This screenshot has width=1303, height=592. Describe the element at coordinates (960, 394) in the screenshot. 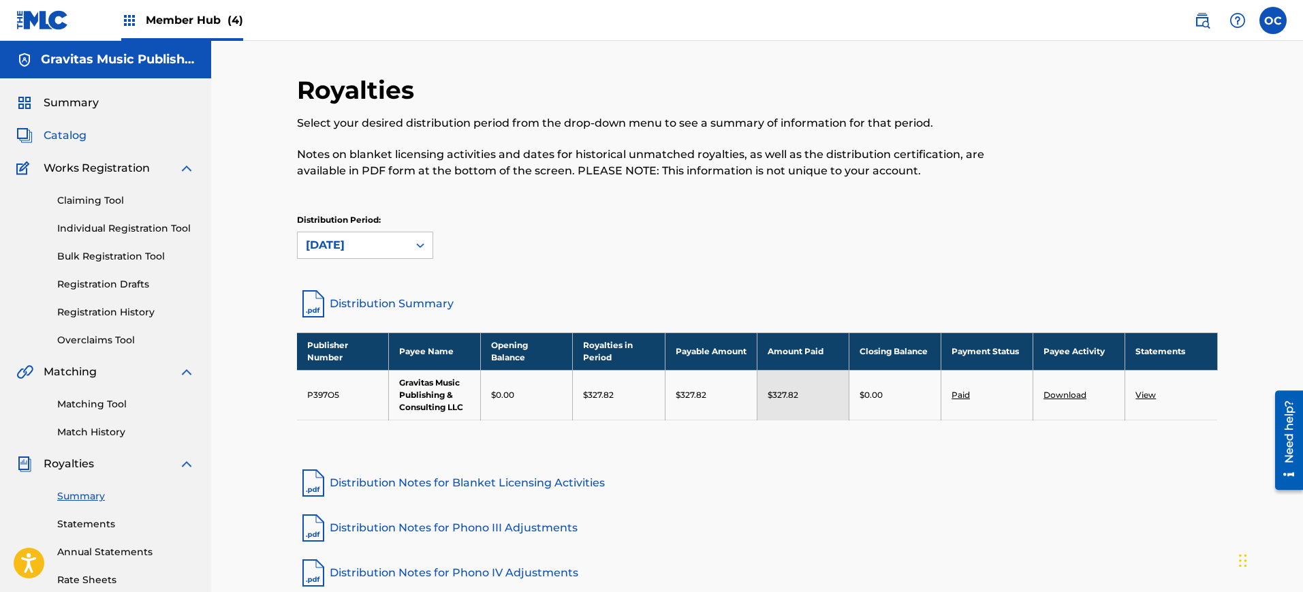

I see `a: Paid` at that location.